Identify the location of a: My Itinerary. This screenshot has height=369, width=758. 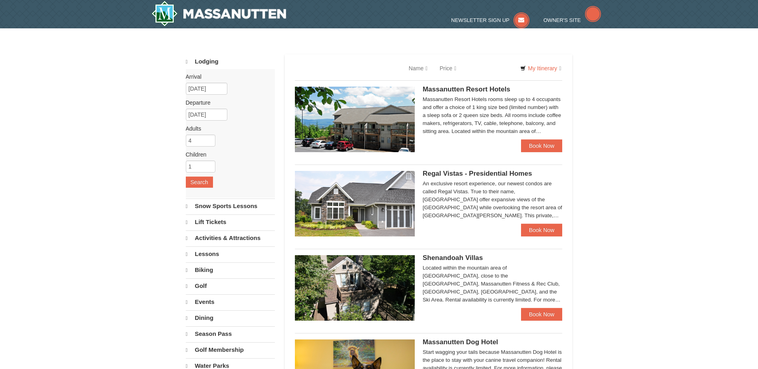
(541, 68).